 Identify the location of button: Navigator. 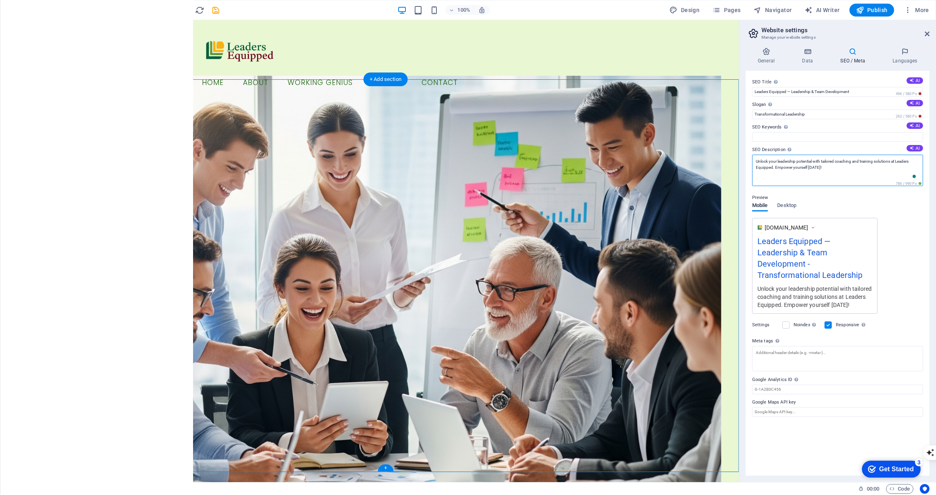
(773, 10).